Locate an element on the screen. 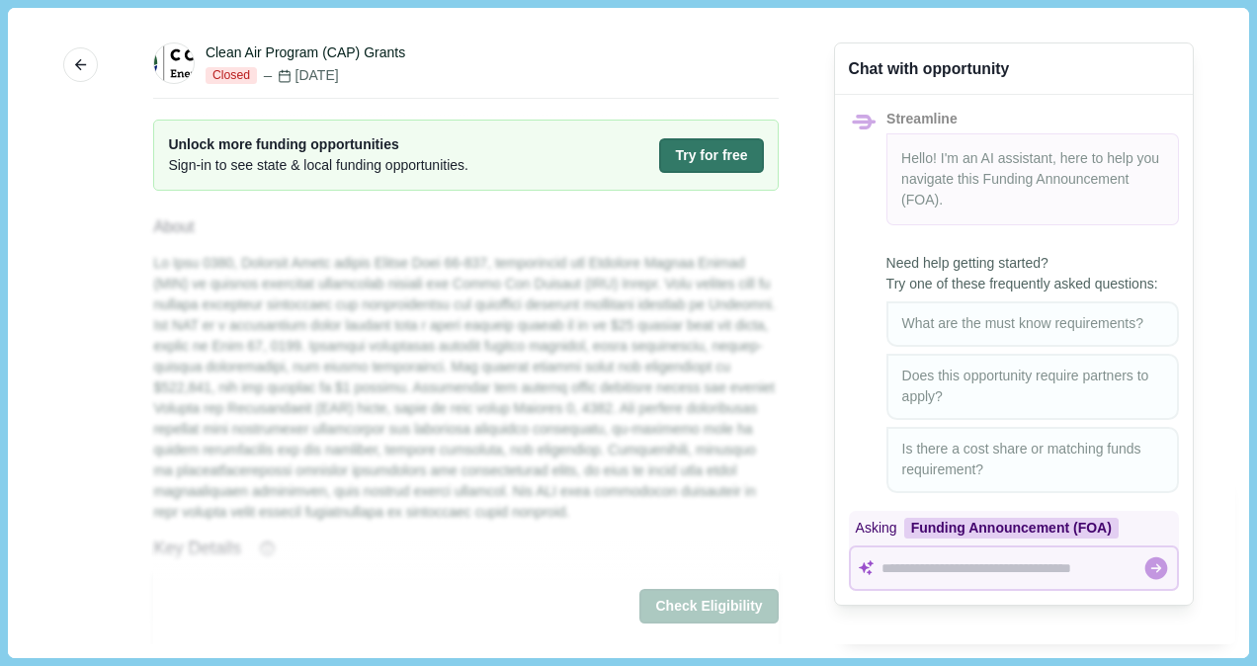 This screenshot has width=1257, height=666. span: Funding Announcement (FOA) is located at coordinates (1015, 189).